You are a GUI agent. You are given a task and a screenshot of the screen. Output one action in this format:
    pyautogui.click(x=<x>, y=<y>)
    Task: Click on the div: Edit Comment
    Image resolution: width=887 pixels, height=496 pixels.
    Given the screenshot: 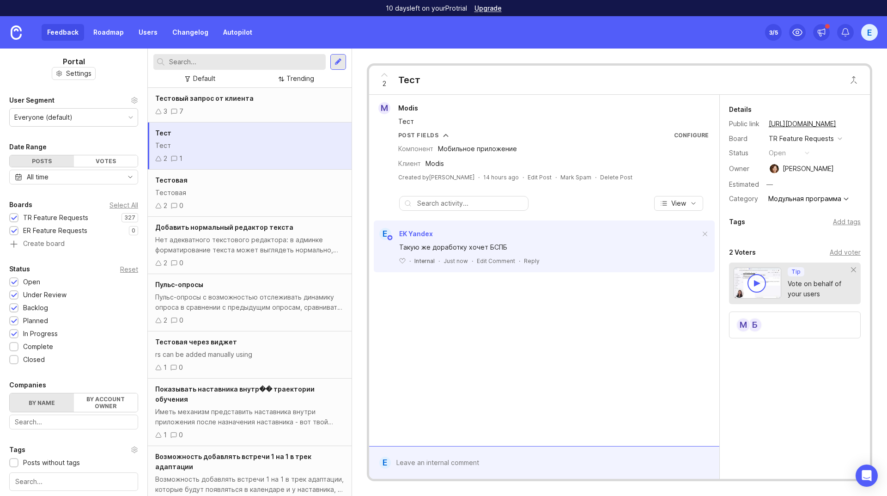 What is the action you would take?
    pyautogui.click(x=496, y=261)
    